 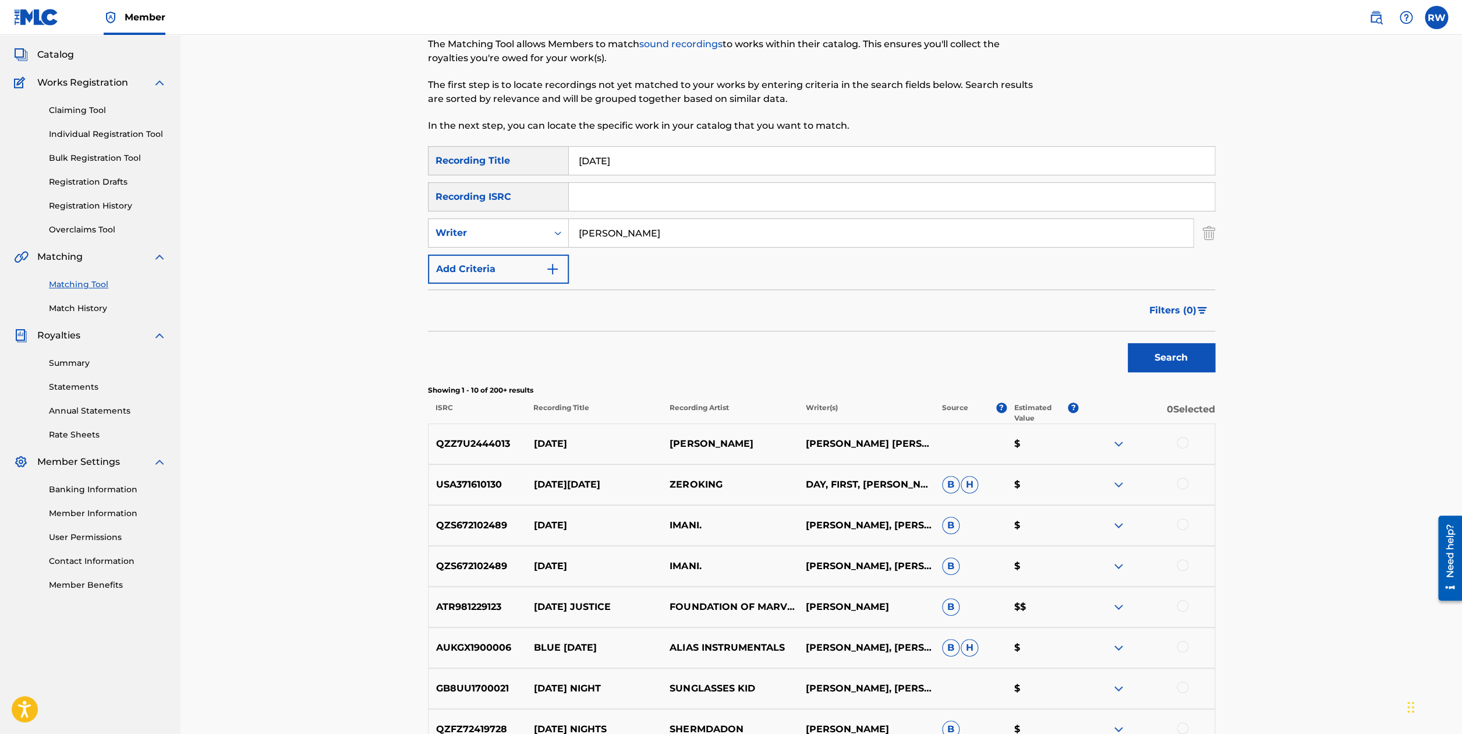 I want to click on div: Need help?, so click(x=20, y=41).